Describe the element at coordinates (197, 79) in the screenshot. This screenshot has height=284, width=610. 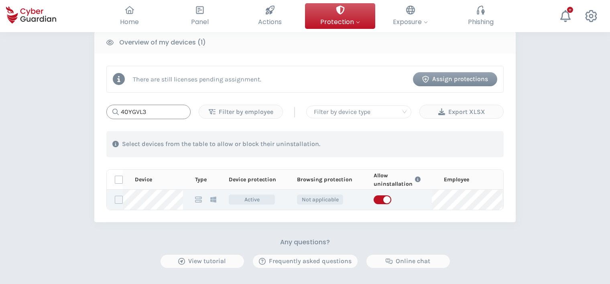
I see `p: There are still licenses pending assignment.` at that location.